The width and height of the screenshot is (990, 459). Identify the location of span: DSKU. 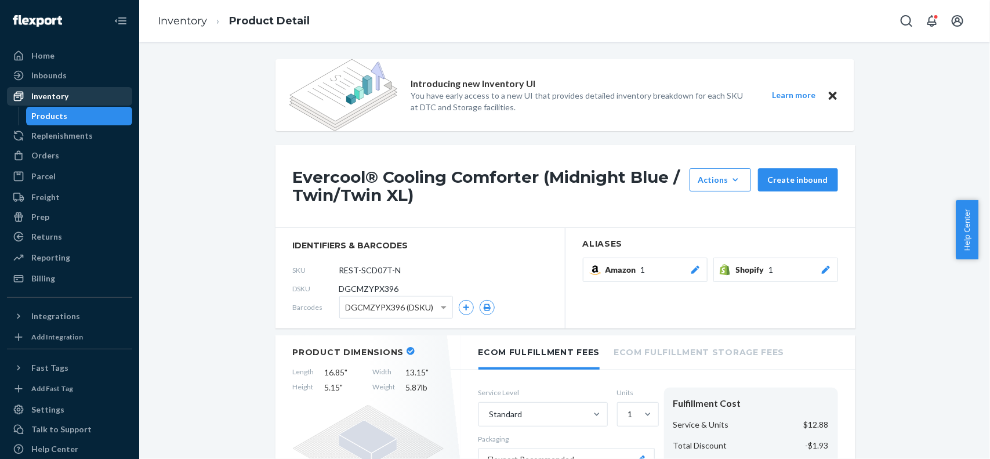
(316, 288).